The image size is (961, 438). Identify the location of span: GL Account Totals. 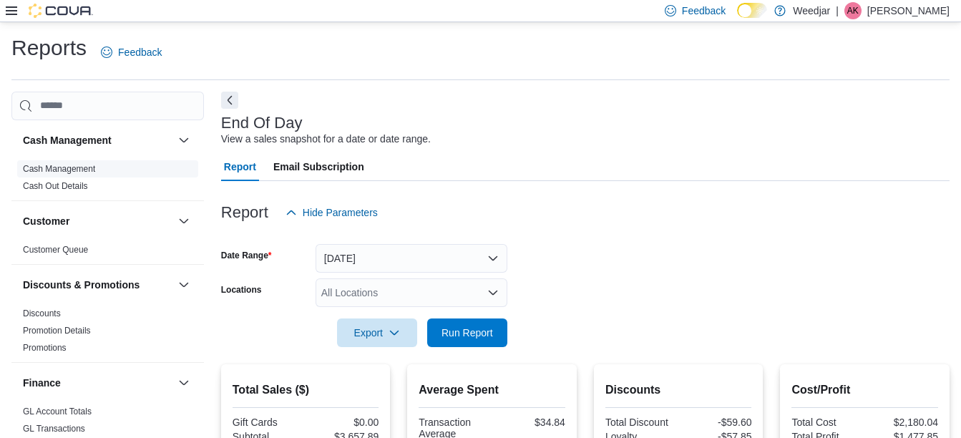
(57, 412).